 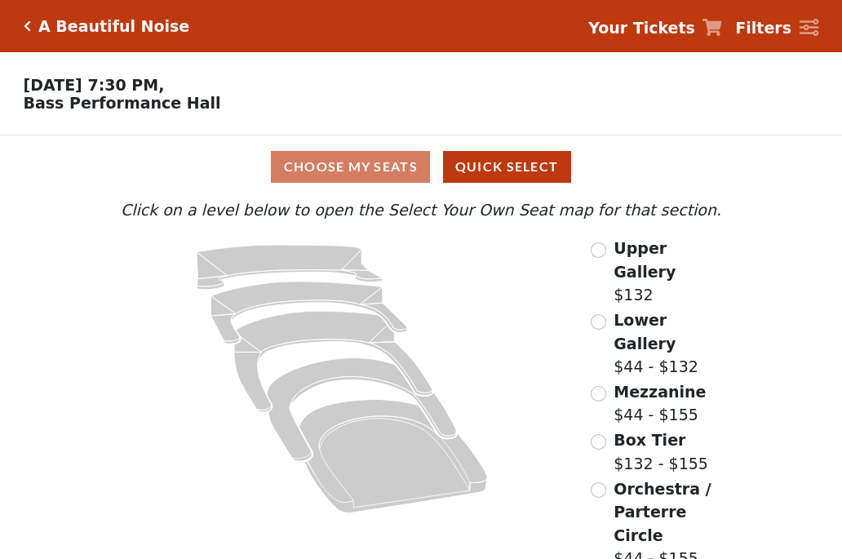 What do you see at coordinates (661, 451) in the screenshot?
I see `label: $132 - $155` at bounding box center [661, 451].